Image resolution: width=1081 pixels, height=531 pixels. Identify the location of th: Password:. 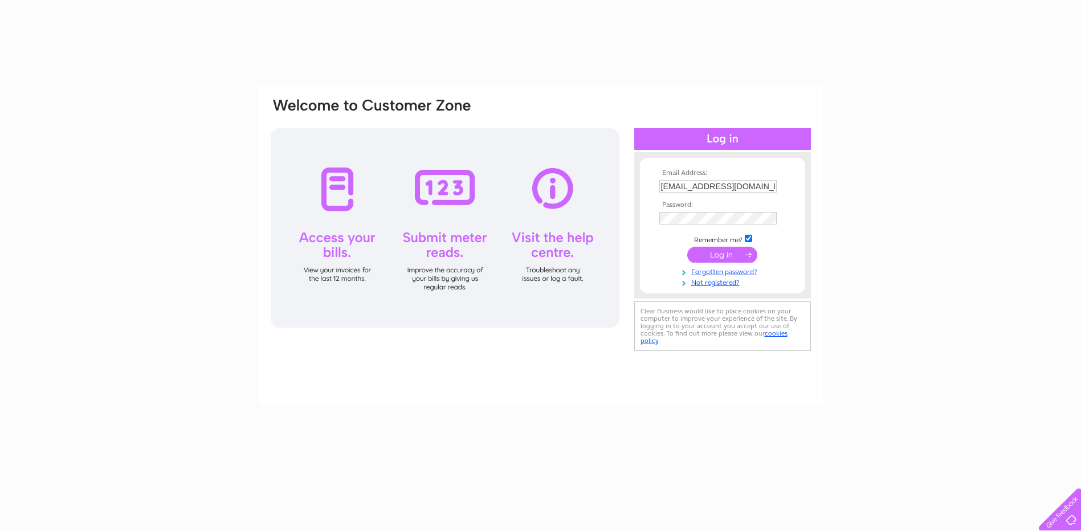
(723, 205).